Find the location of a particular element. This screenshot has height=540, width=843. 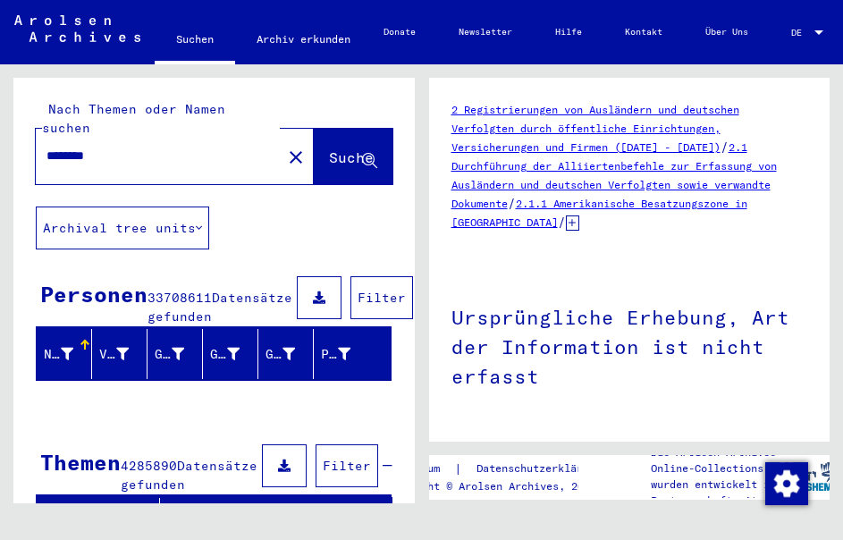

h1: Ursprüngliche Erhebung, Art der Information ist nicht erfasst is located at coordinates (629, 345).